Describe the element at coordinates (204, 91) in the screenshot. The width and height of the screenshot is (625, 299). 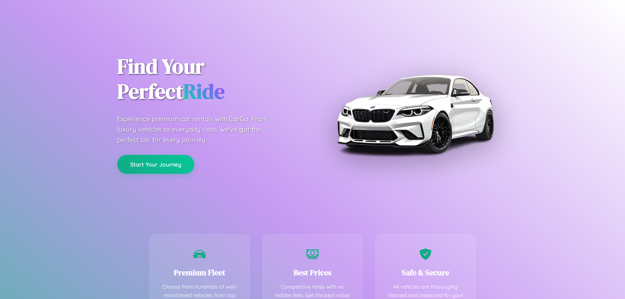
I see `span: Ride` at that location.